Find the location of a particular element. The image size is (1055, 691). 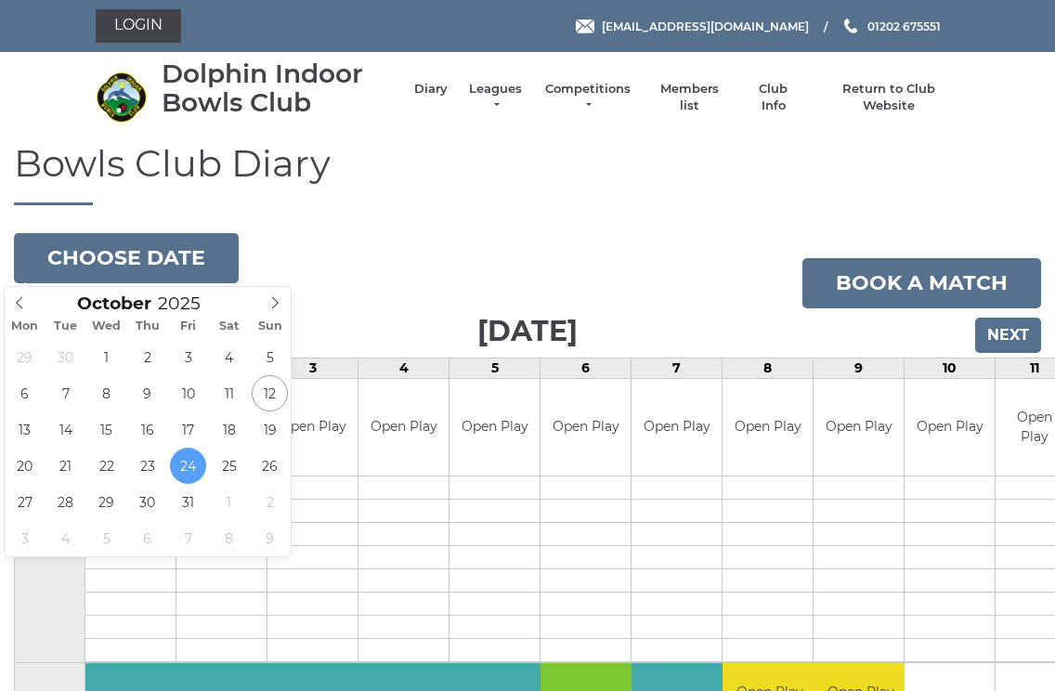

img: Dolphin Indoor Bowls Club is located at coordinates (121, 97).